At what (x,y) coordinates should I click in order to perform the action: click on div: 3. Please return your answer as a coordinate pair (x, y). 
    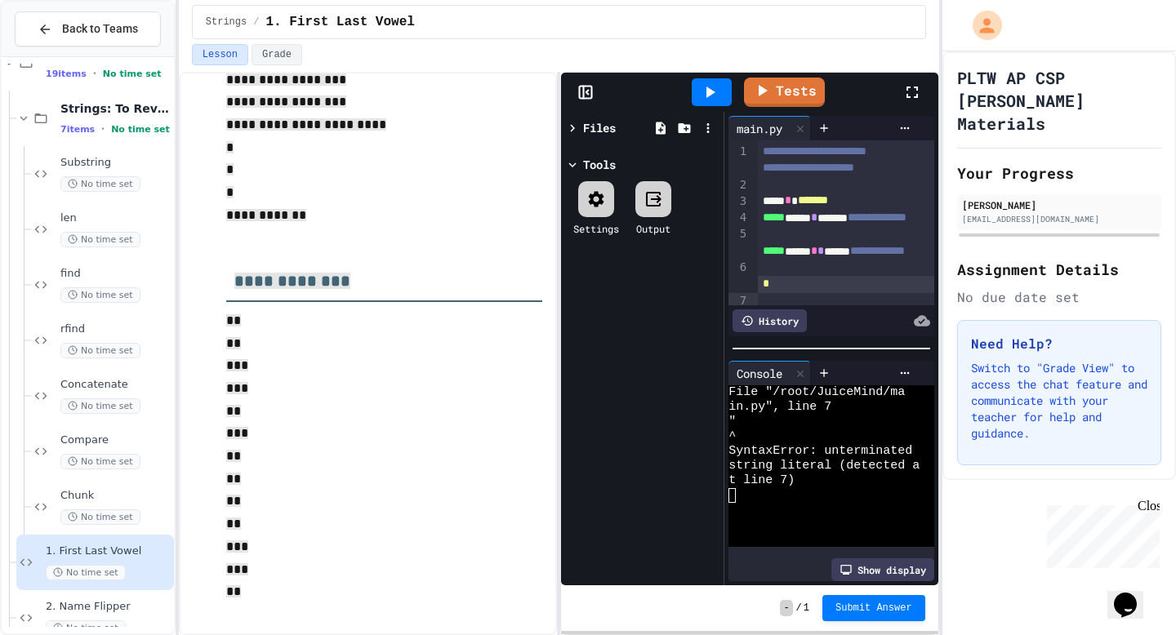
    Looking at the image, I should click on (738, 202).